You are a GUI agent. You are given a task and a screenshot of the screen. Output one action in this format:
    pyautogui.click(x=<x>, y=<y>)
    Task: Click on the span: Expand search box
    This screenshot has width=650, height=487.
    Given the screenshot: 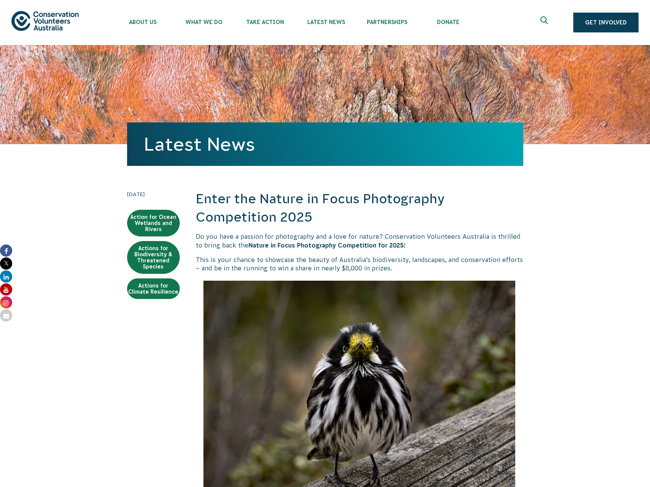 What is the action you would take?
    pyautogui.click(x=545, y=23)
    